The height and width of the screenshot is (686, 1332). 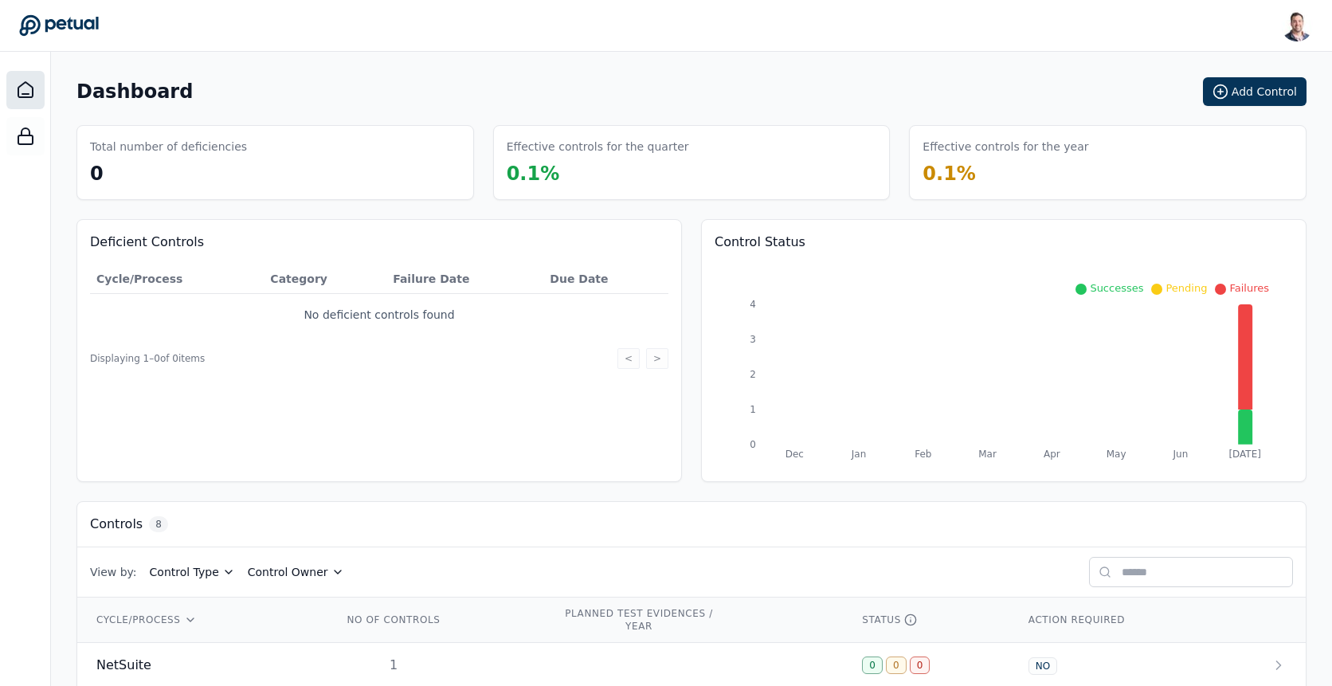 What do you see at coordinates (1186, 288) in the screenshot?
I see `span: Pending` at bounding box center [1186, 288].